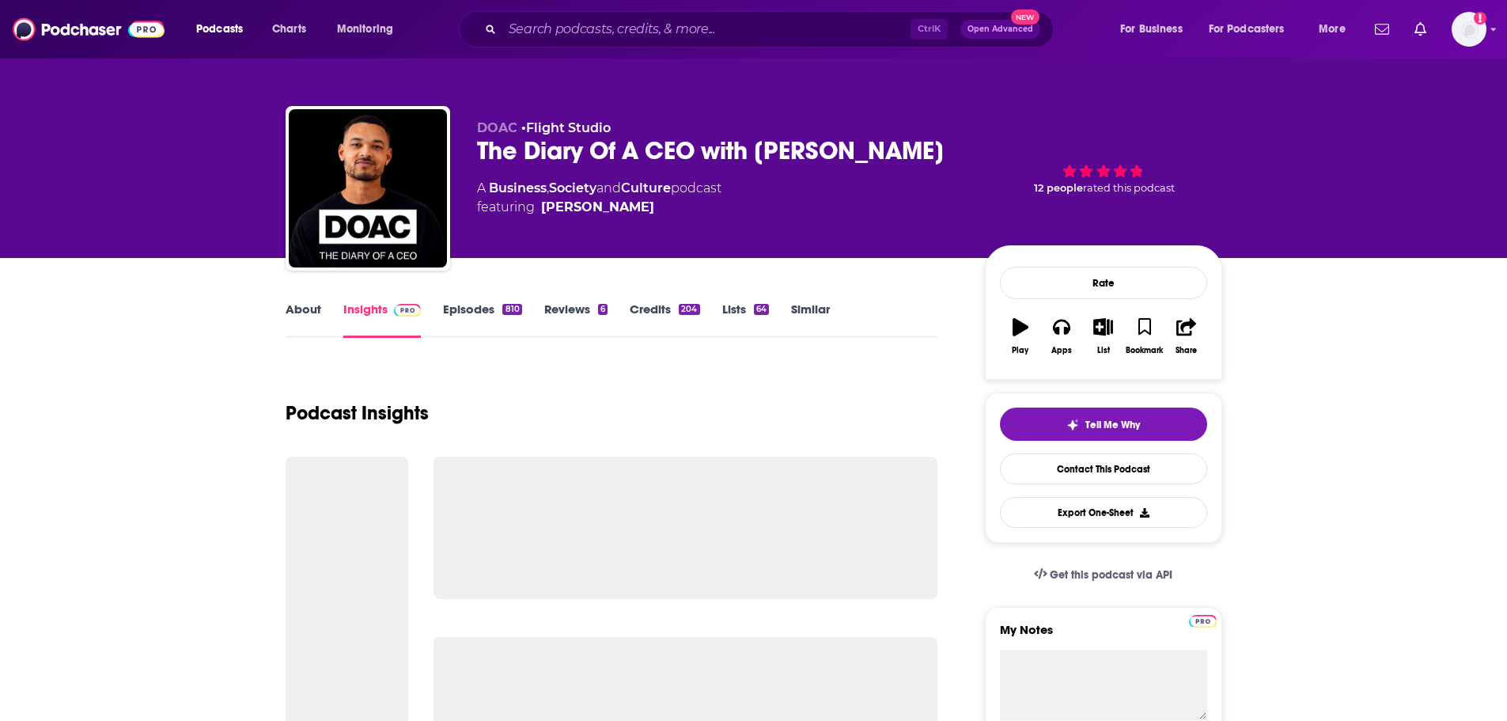  I want to click on button: Show profile menu, so click(1469, 29).